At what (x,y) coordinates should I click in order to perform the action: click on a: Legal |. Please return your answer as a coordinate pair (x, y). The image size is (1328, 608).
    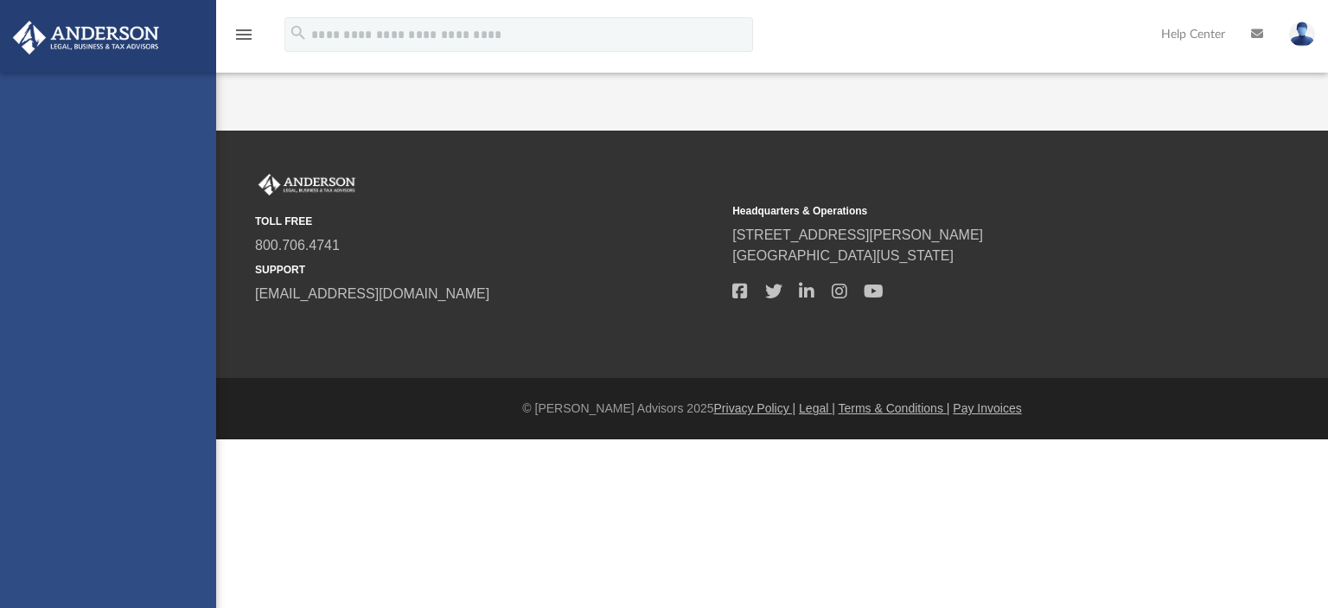
    Looking at the image, I should click on (817, 408).